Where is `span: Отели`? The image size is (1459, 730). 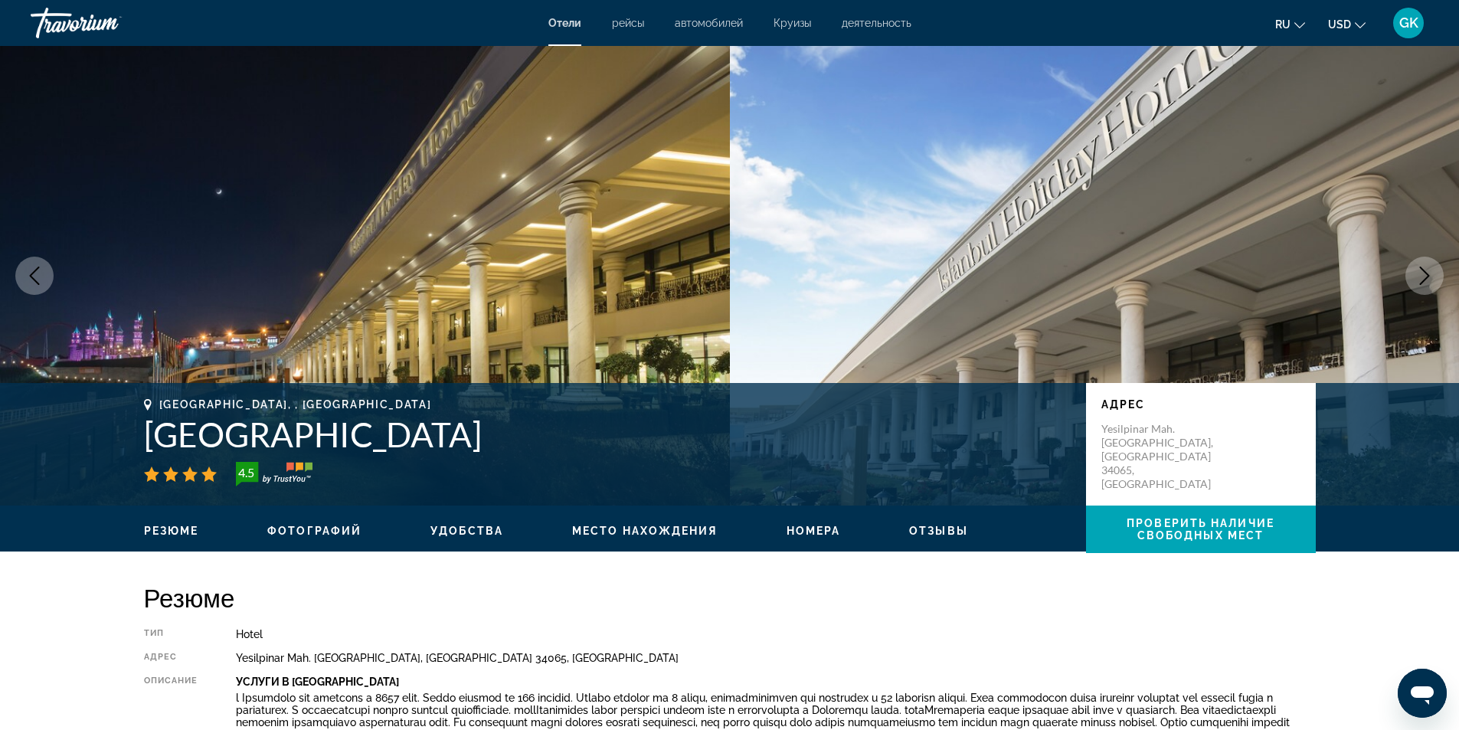 span: Отели is located at coordinates (564, 23).